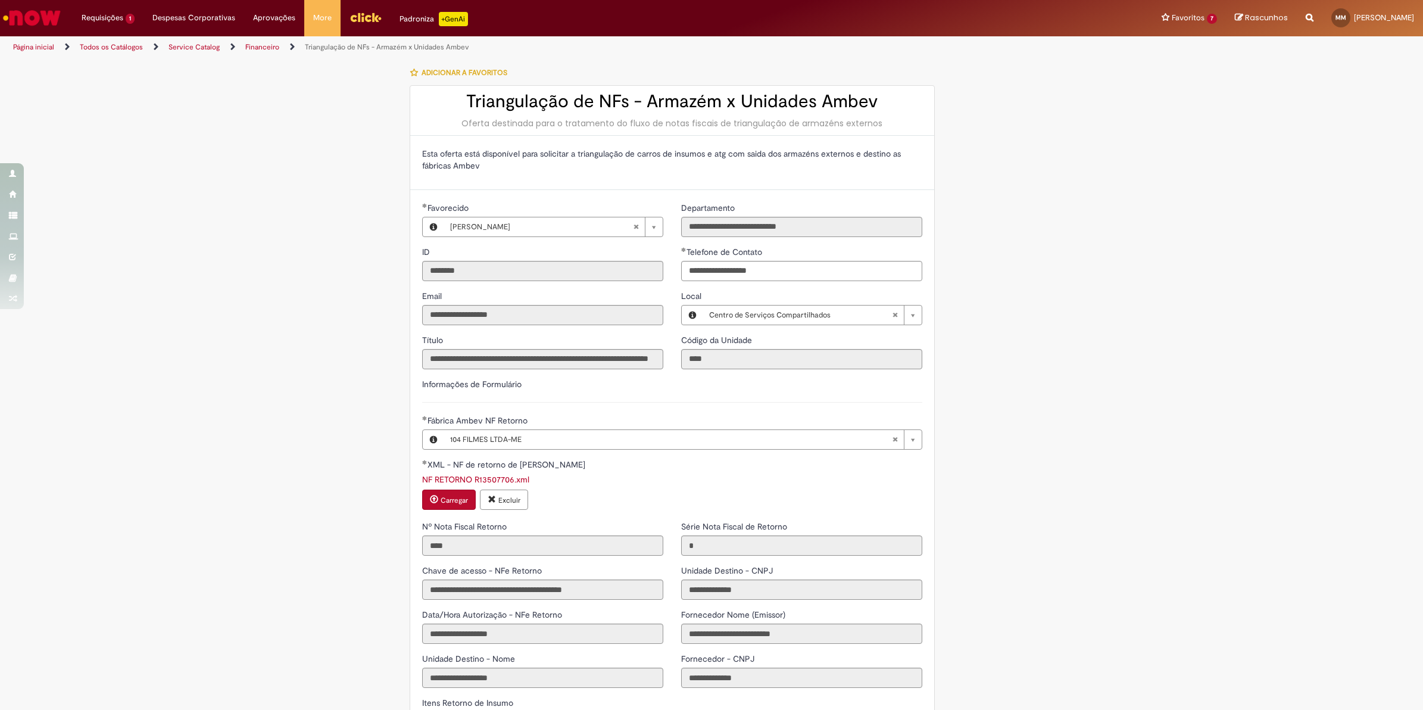 This screenshot has width=1423, height=710. Describe the element at coordinates (454, 500) in the screenshot. I see `small: Carregar` at that location.